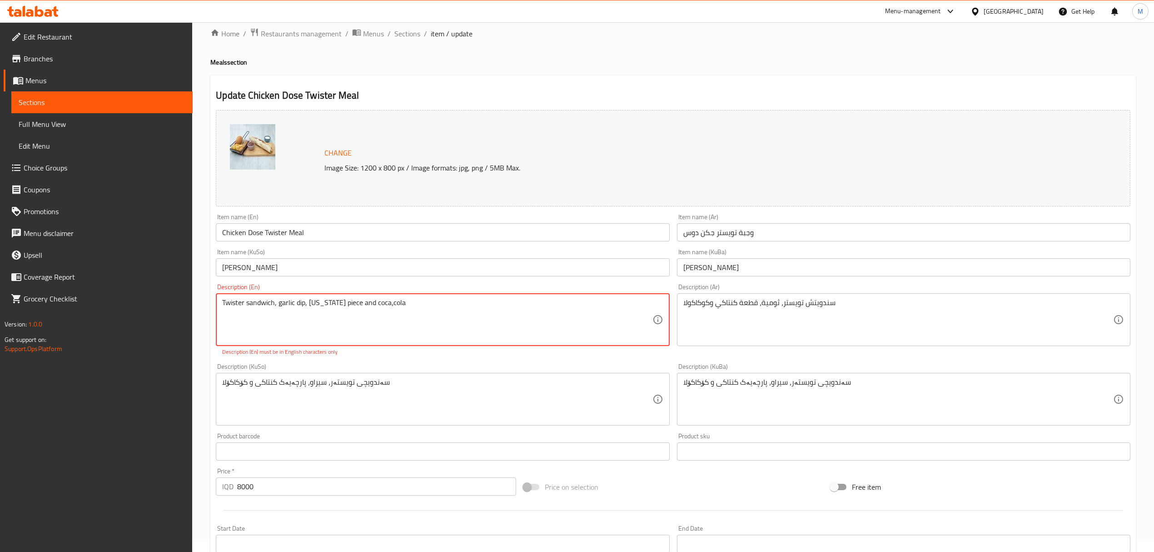  What do you see at coordinates (653, 168) in the screenshot?
I see `p: Image Size: 1200 x 800 px / Image formats: jpg, png / 5MB Max.` at bounding box center [653, 168].